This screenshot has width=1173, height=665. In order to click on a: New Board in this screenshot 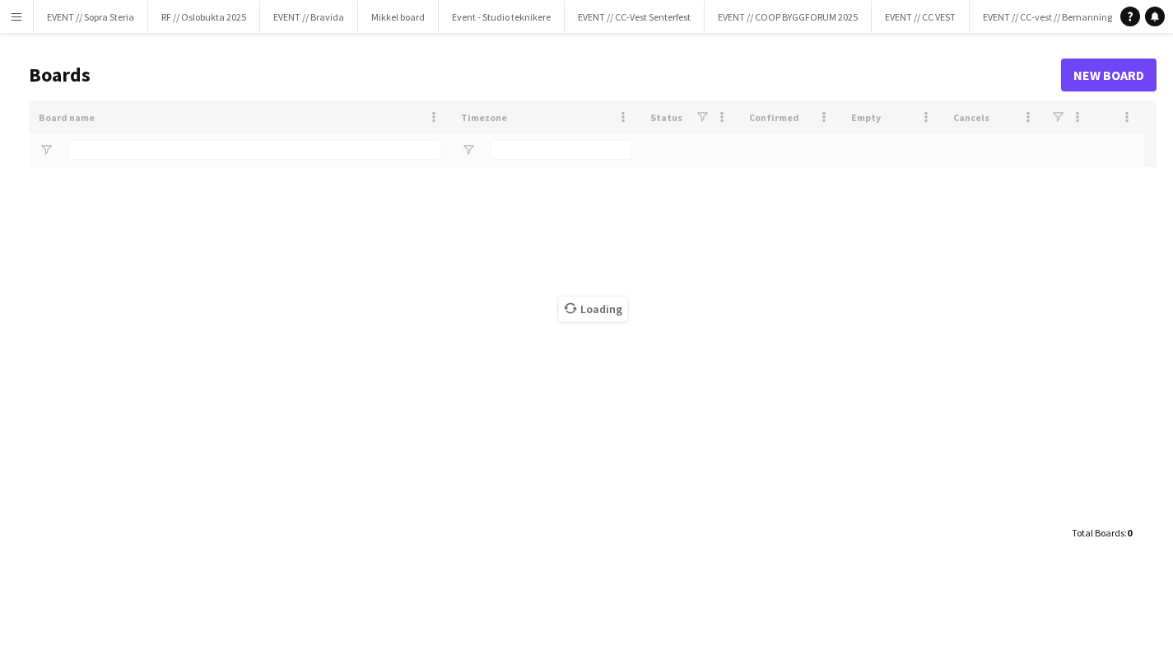, I will do `click(1109, 75)`.